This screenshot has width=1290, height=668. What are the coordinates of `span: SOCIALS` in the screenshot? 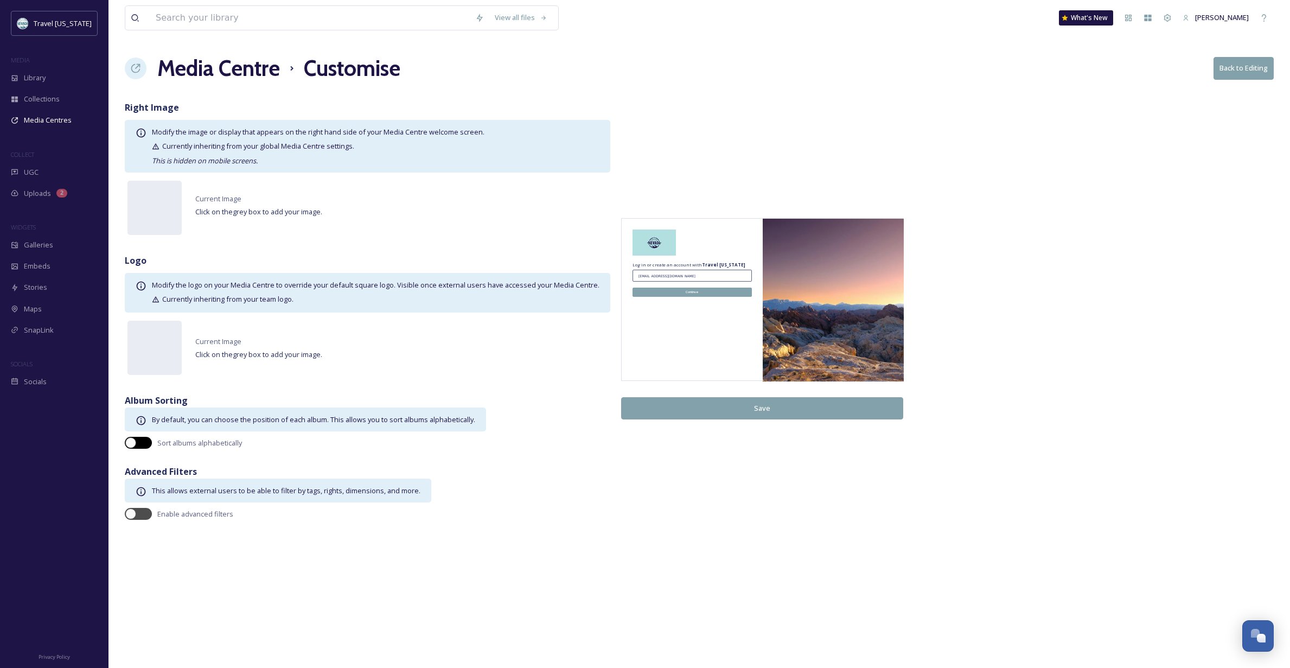 It's located at (22, 363).